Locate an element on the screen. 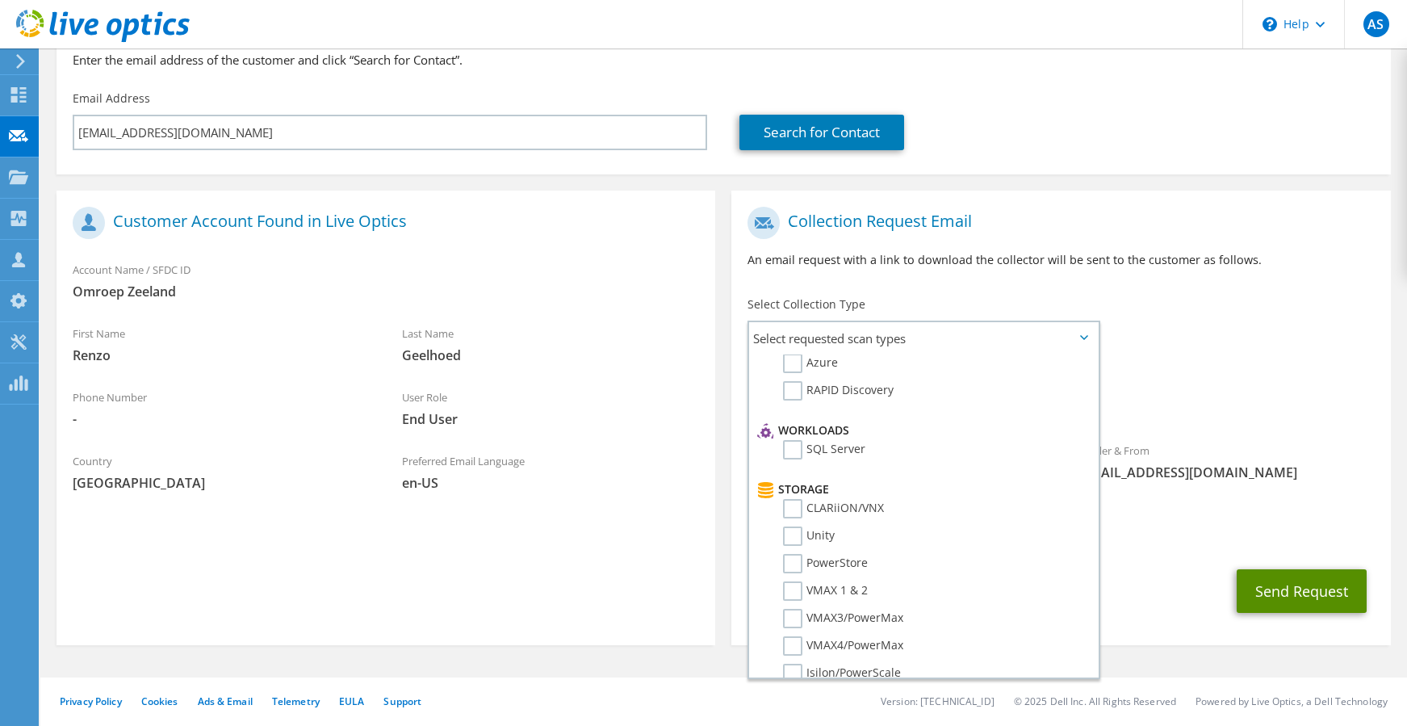 This screenshot has height=726, width=1407. h1: Collection Request Email is located at coordinates (1057, 223).